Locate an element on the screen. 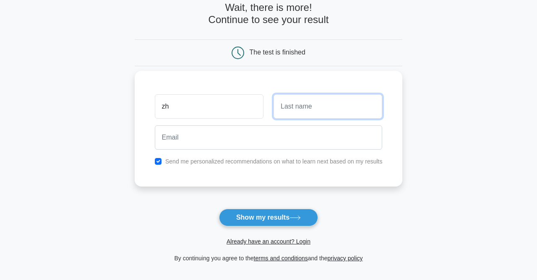  button: Show my results is located at coordinates (268, 218).